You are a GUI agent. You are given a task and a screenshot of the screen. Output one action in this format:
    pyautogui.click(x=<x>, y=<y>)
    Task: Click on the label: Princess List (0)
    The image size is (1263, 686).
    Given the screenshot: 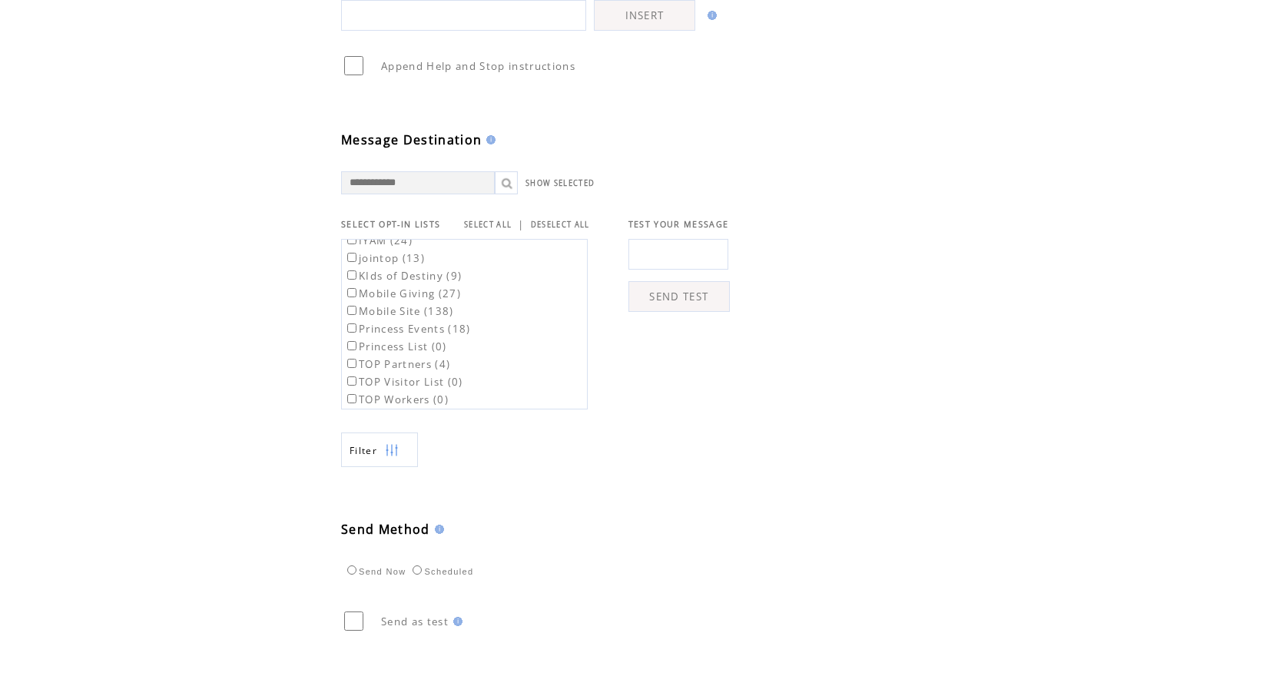 What is the action you would take?
    pyautogui.click(x=396, y=346)
    